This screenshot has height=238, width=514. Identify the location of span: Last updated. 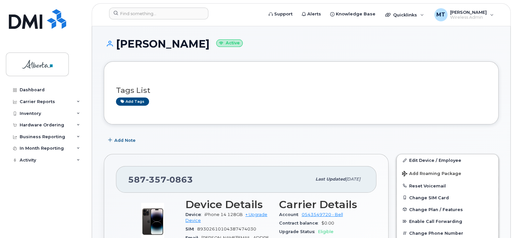
(331, 179).